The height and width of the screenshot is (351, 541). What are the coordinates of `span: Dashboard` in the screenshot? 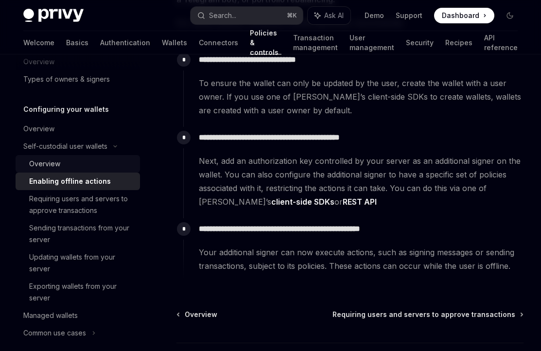 It's located at (460, 16).